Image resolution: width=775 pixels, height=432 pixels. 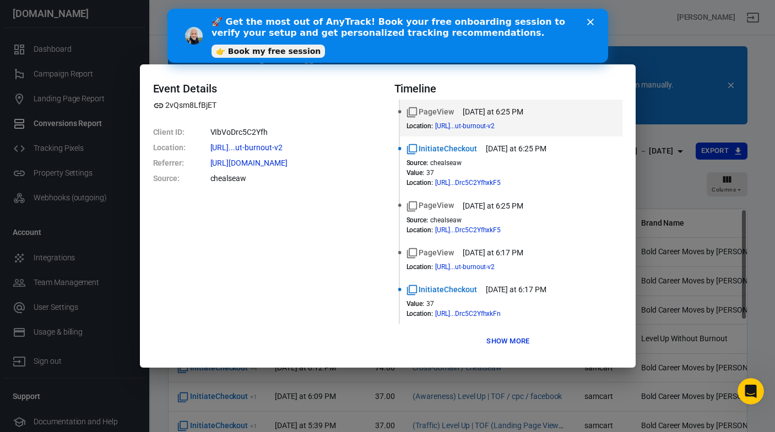 What do you see at coordinates (184, 105) in the screenshot?
I see `span: Property` at bounding box center [184, 105].